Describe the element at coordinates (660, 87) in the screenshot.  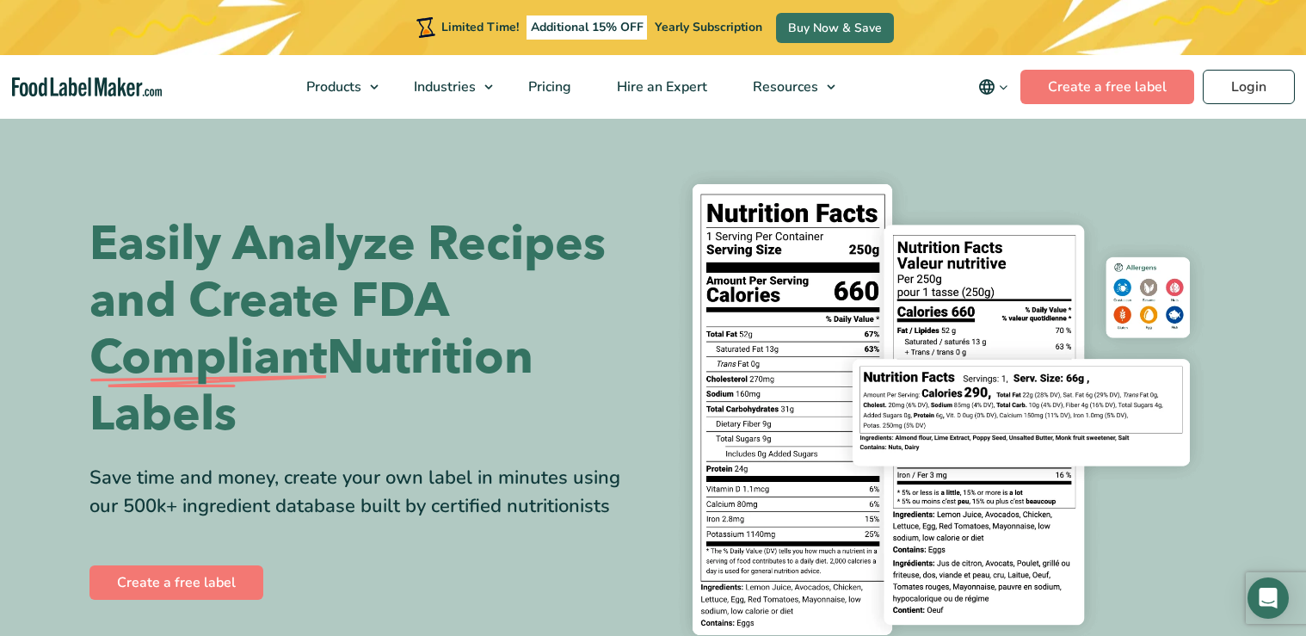
I see `span: Hire an Expert` at that location.